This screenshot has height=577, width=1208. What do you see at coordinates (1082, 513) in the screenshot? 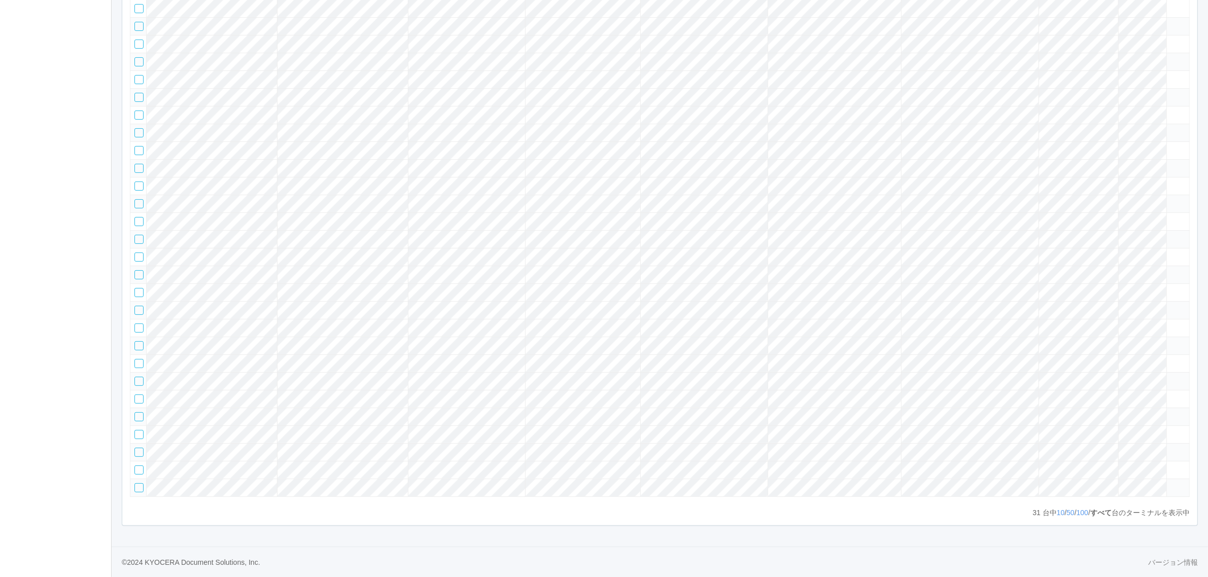
I see `a: 100` at bounding box center [1082, 513].